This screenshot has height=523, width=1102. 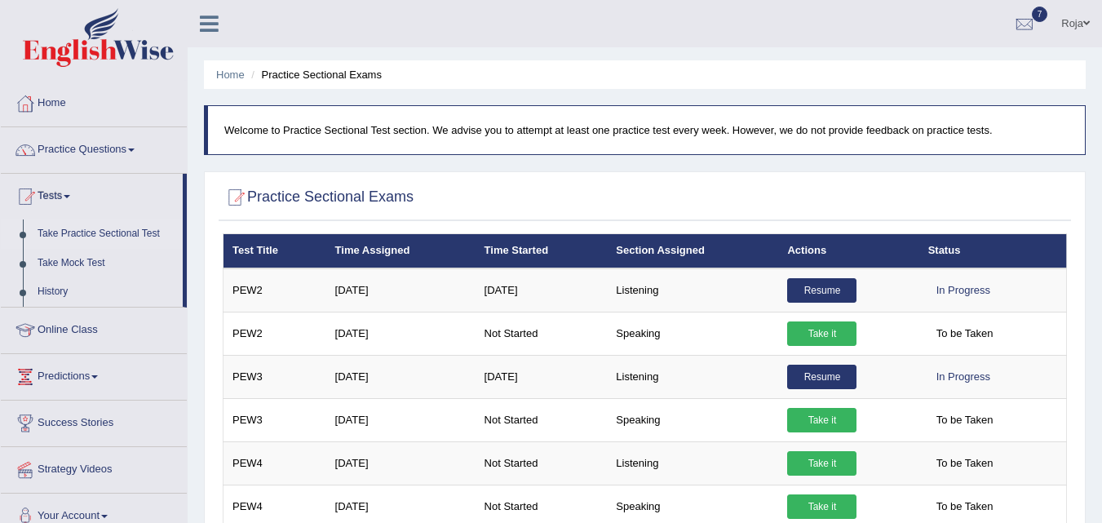 What do you see at coordinates (400, 251) in the screenshot?
I see `th: Time Assigned` at bounding box center [400, 251].